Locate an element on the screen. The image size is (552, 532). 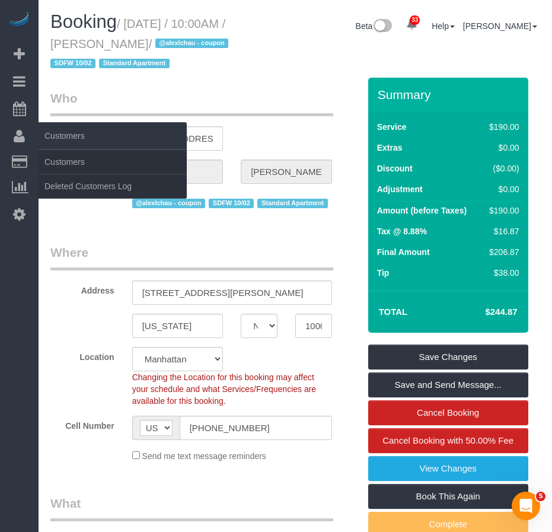
a: Cancel Booking is located at coordinates (449, 413).